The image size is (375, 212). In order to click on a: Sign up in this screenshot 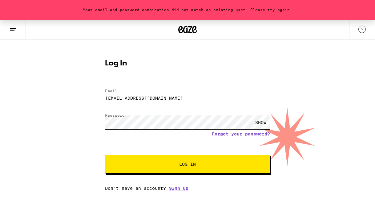, I will do `click(179, 188)`.